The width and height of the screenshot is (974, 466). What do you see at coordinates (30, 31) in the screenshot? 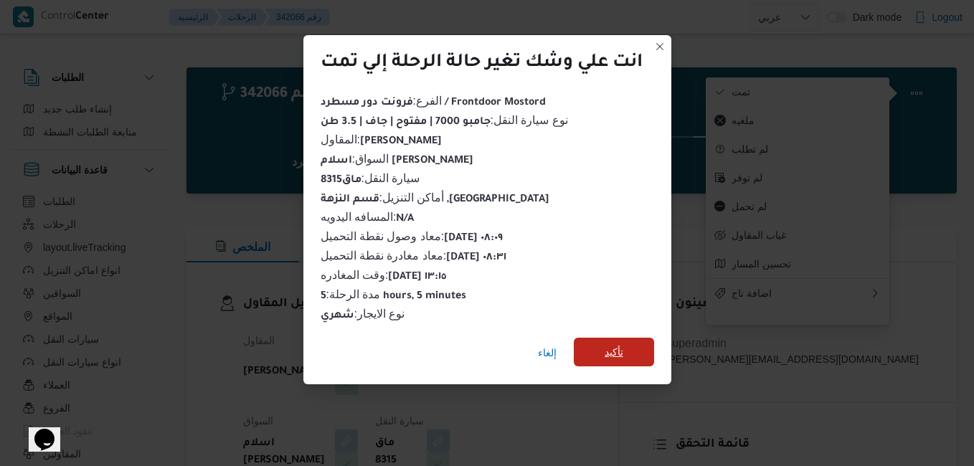
I see `button: Chat widget` at bounding box center [30, 31].